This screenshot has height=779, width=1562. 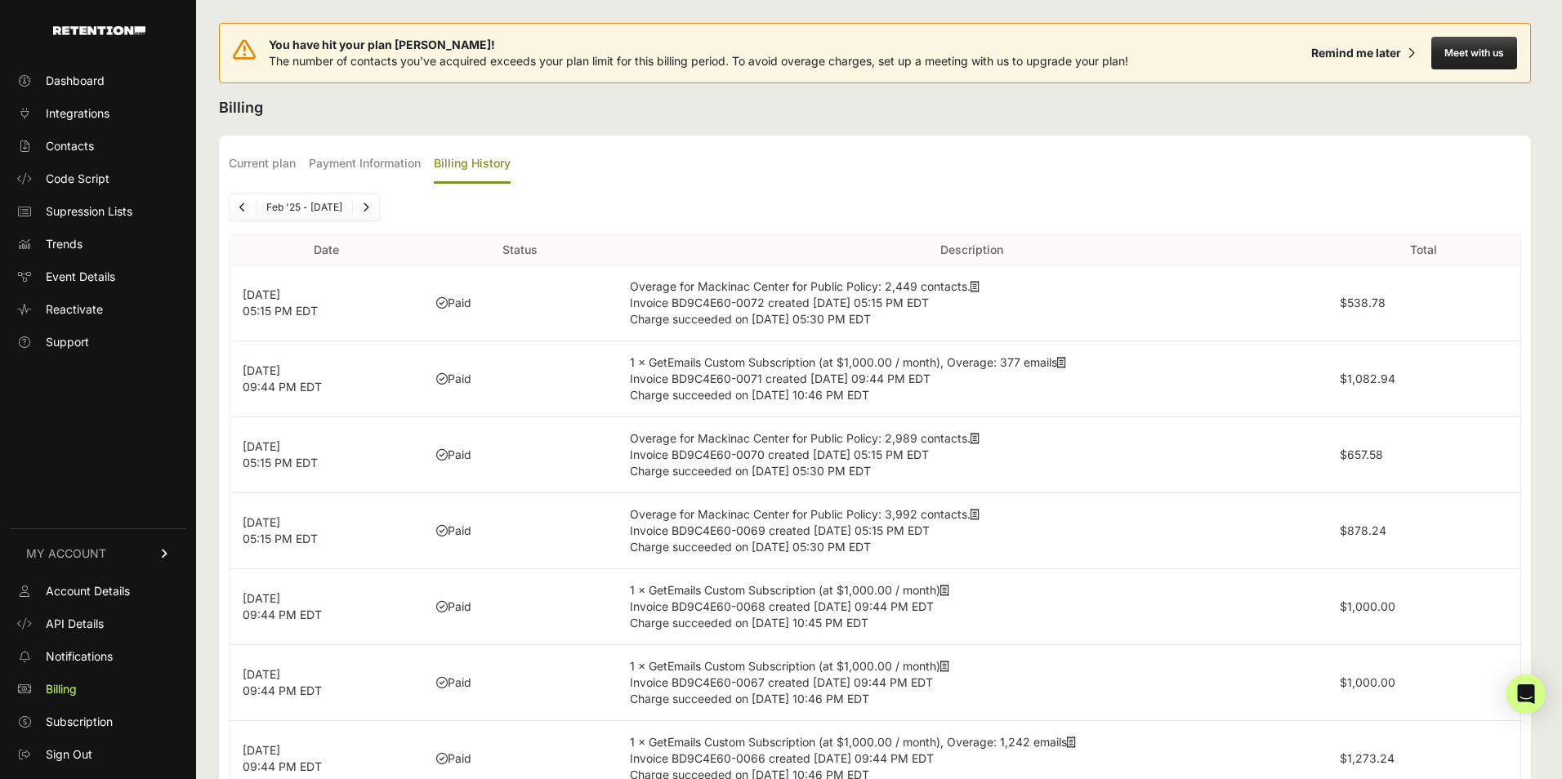 What do you see at coordinates (326, 250) in the screenshot?
I see `th: Date` at bounding box center [326, 250].